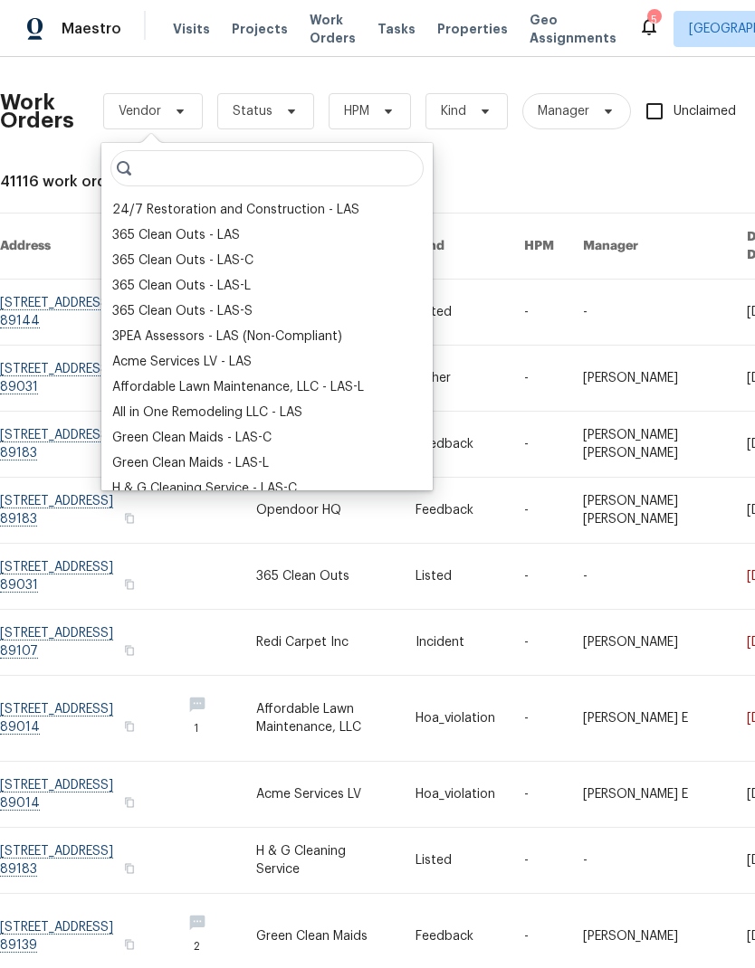 This screenshot has width=755, height=968. I want to click on td: Incident, so click(455, 642).